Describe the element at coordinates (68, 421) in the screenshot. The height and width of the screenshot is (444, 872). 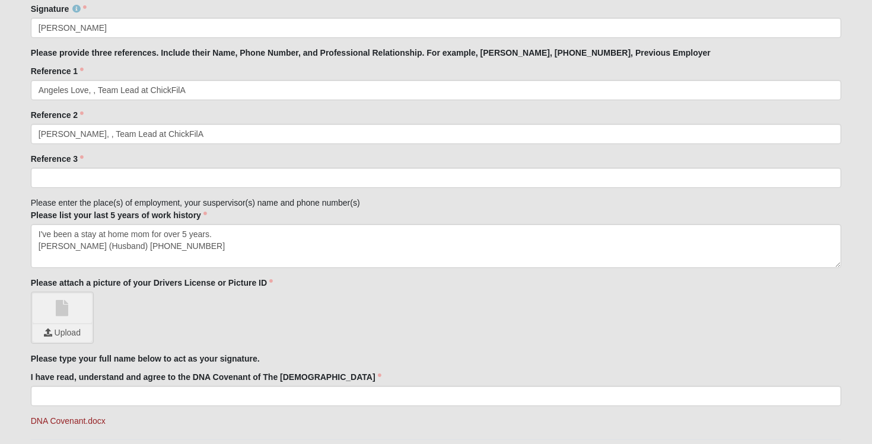
I see `a: DNA Covenant.docx` at that location.